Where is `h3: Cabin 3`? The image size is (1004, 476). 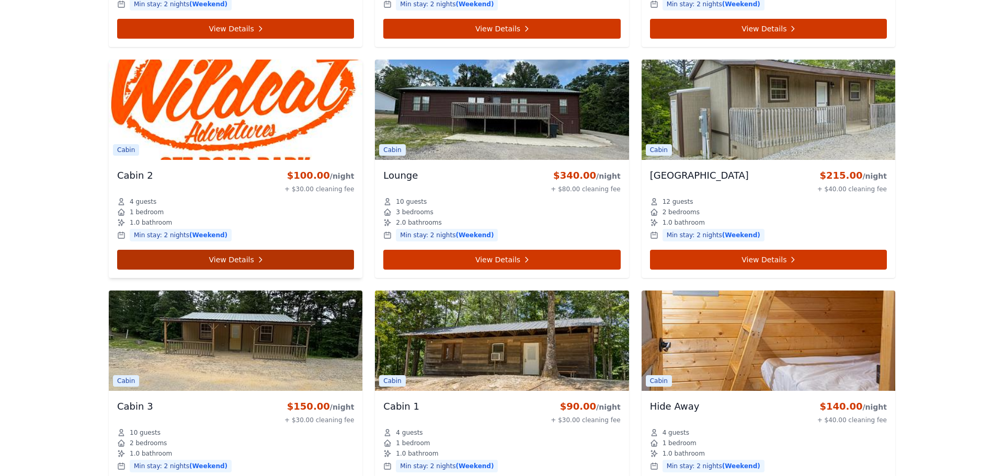 h3: Cabin 3 is located at coordinates (135, 407).